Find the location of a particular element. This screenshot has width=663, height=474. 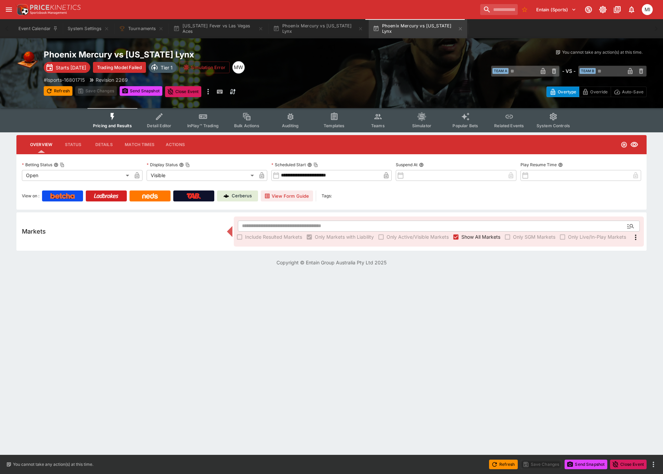

p: Play Resume Time is located at coordinates (539, 164).